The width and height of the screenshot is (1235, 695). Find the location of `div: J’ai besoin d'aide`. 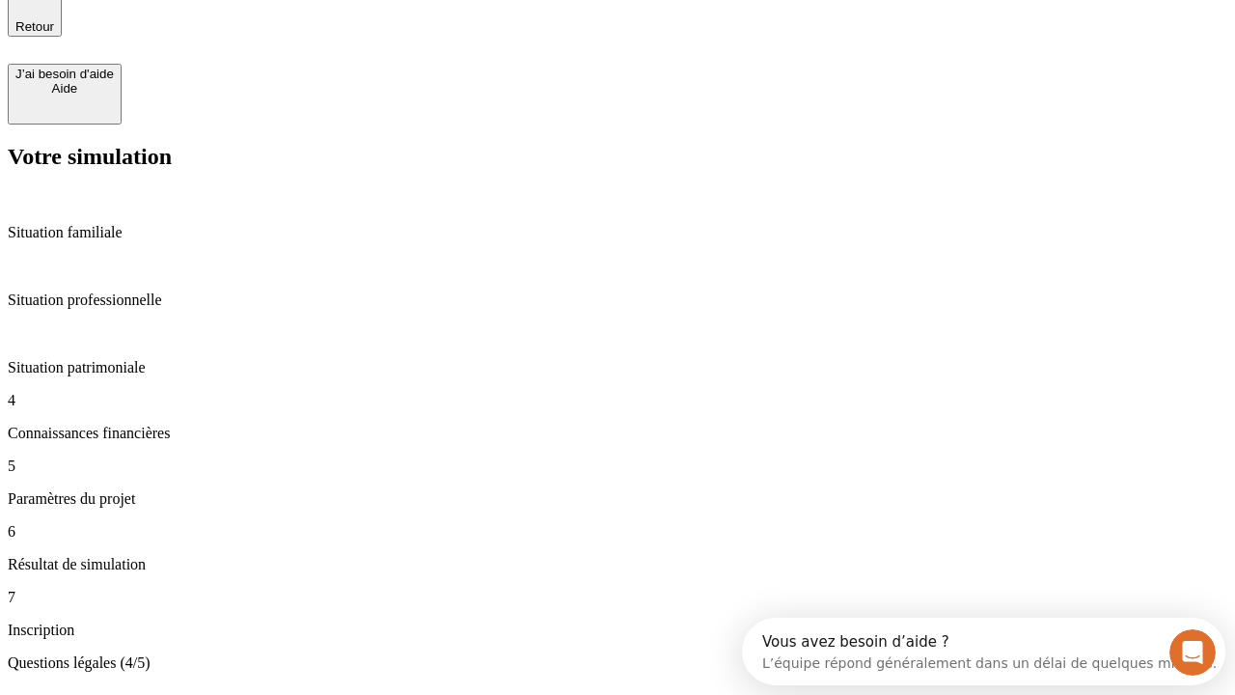

div: J’ai besoin d'aide is located at coordinates (65, 73).